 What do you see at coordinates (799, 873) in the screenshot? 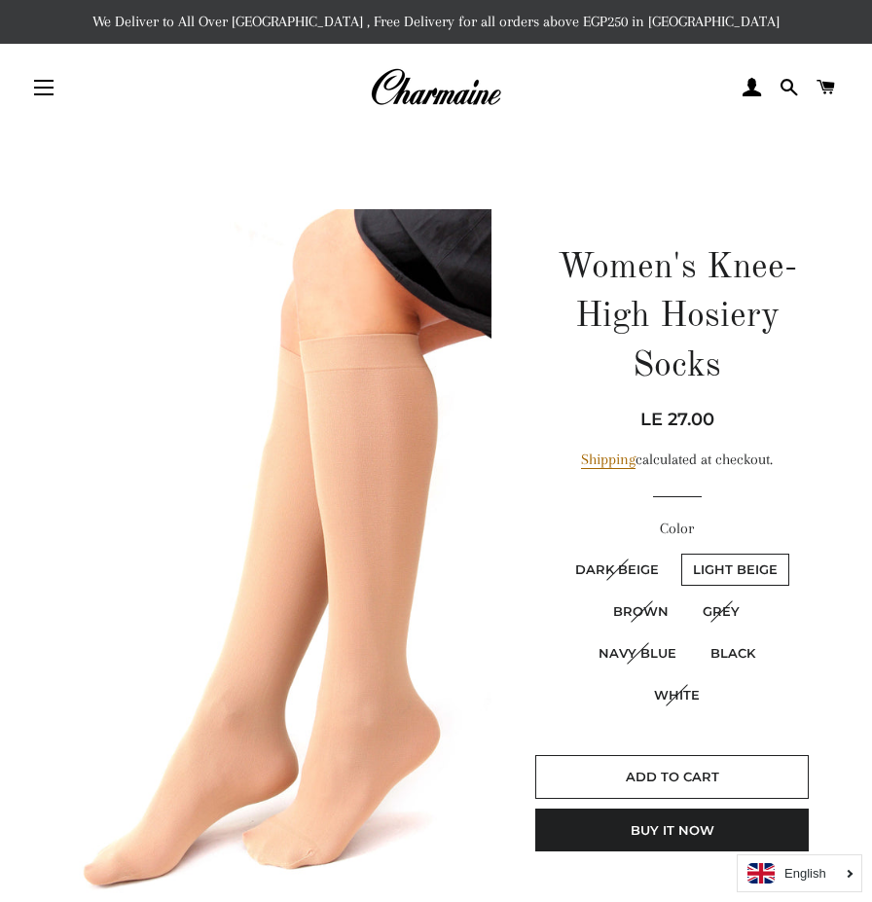
I see `a: English` at bounding box center [799, 873].